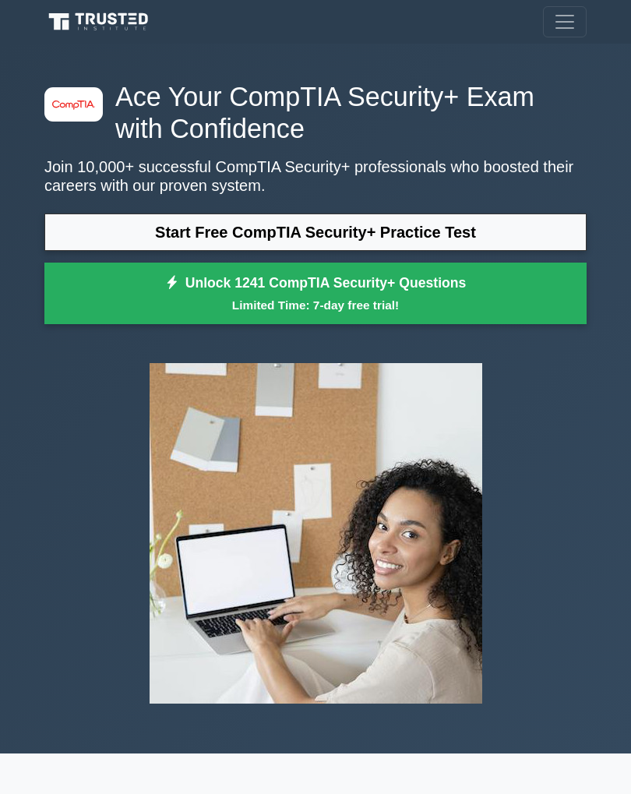 The width and height of the screenshot is (631, 794). Describe the element at coordinates (315, 176) in the screenshot. I see `p: Join 10,000+ successful CompTIA Security+ professionals who boosted their careers with our proven...` at that location.